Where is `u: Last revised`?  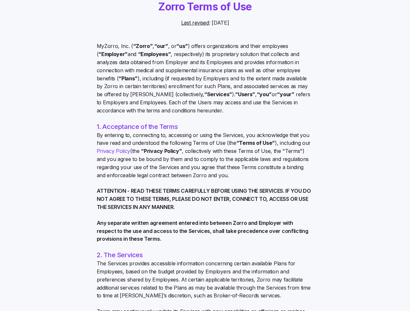
u: Last revised is located at coordinates (195, 23).